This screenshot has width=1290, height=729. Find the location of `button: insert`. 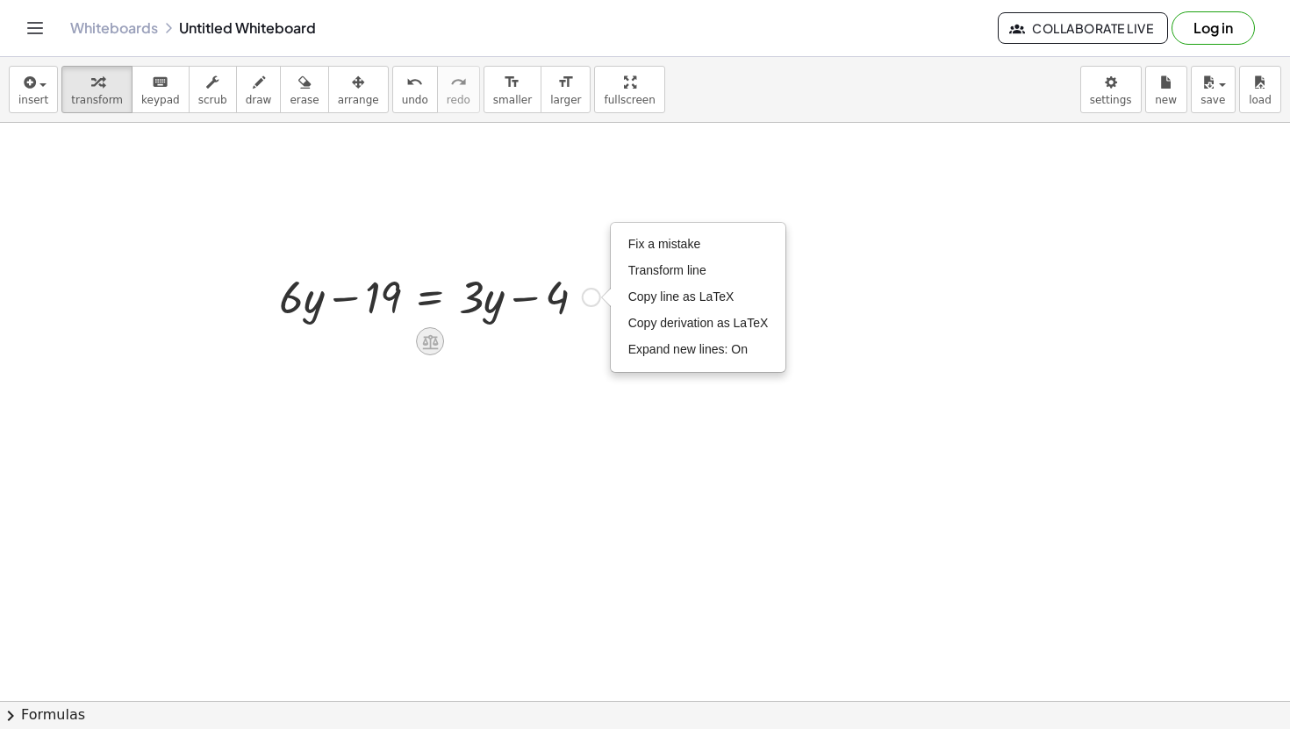

button: insert is located at coordinates (33, 90).